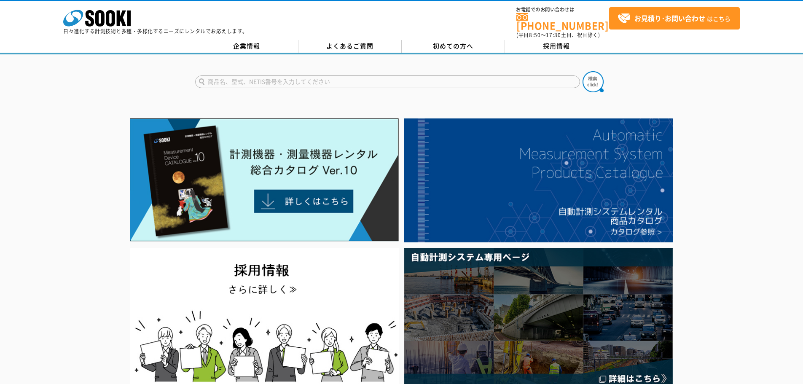  Describe the element at coordinates (563, 10) in the screenshot. I see `span: お電話でのお問い合わせは` at that location.